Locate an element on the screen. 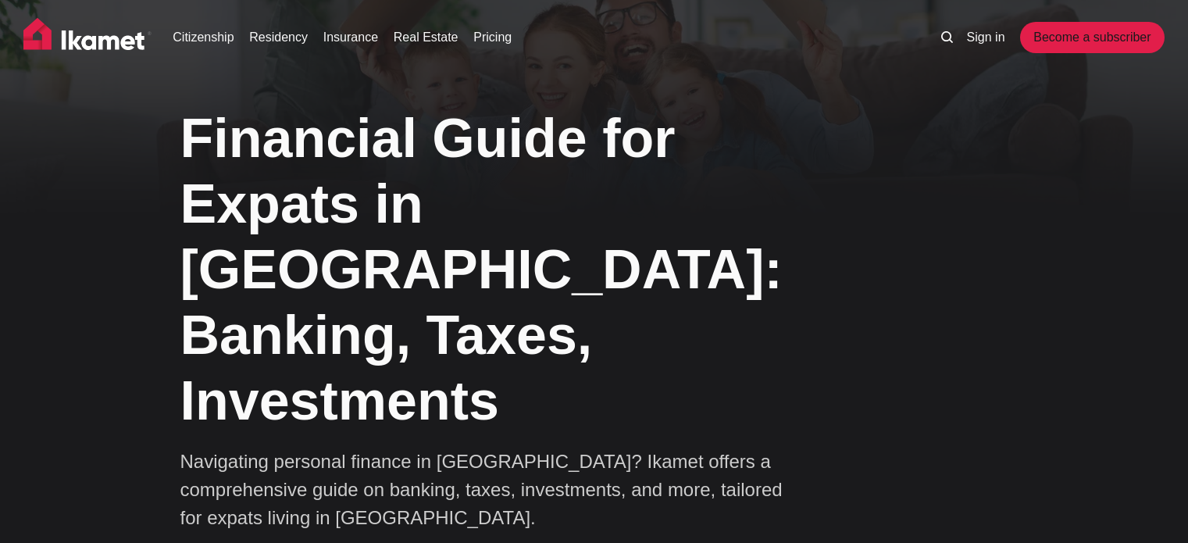  img: Ikamet home is located at coordinates (88, 38).